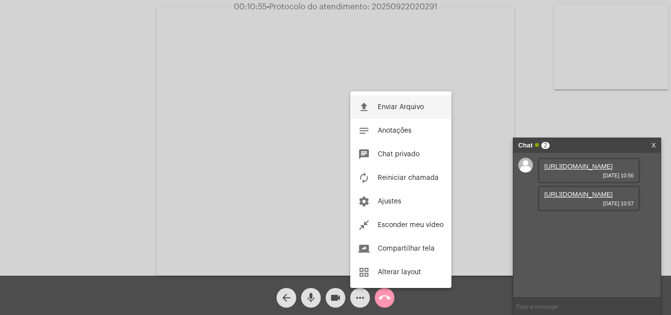  Describe the element at coordinates (364, 107) in the screenshot. I see `mat-icon: file_upload` at that location.